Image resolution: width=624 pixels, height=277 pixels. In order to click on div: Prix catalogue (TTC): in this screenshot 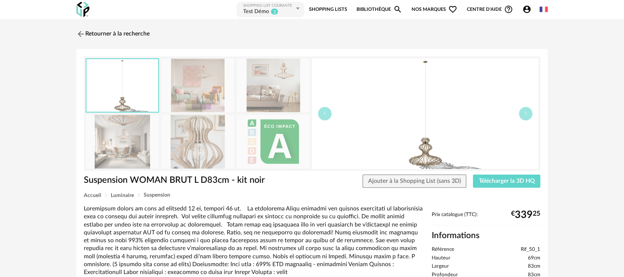, I will do `click(486, 218)`.